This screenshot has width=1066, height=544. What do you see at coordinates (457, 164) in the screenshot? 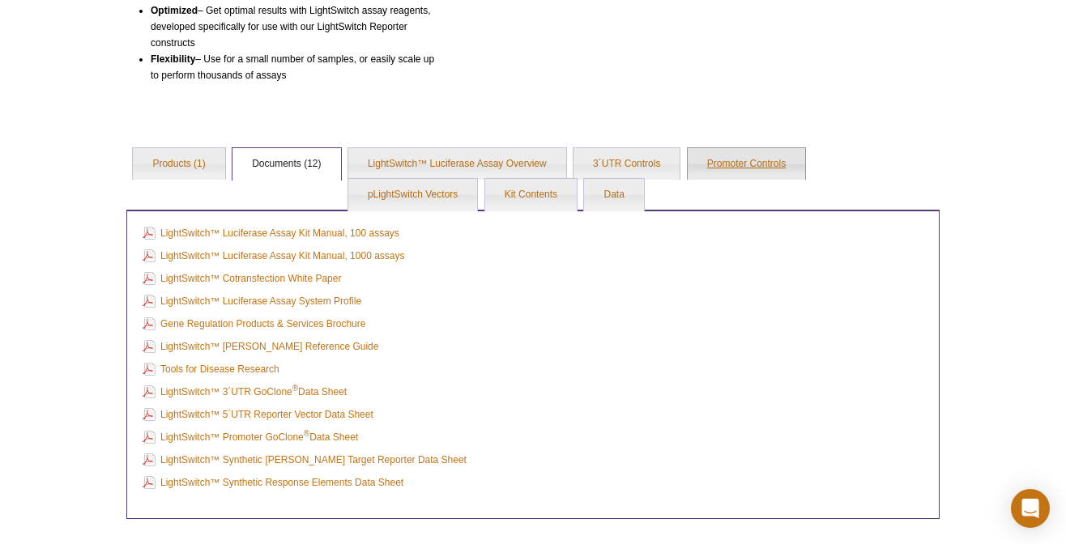
I see `a: LightSwitch™ Luciferase Assay Overview` at bounding box center [457, 164].